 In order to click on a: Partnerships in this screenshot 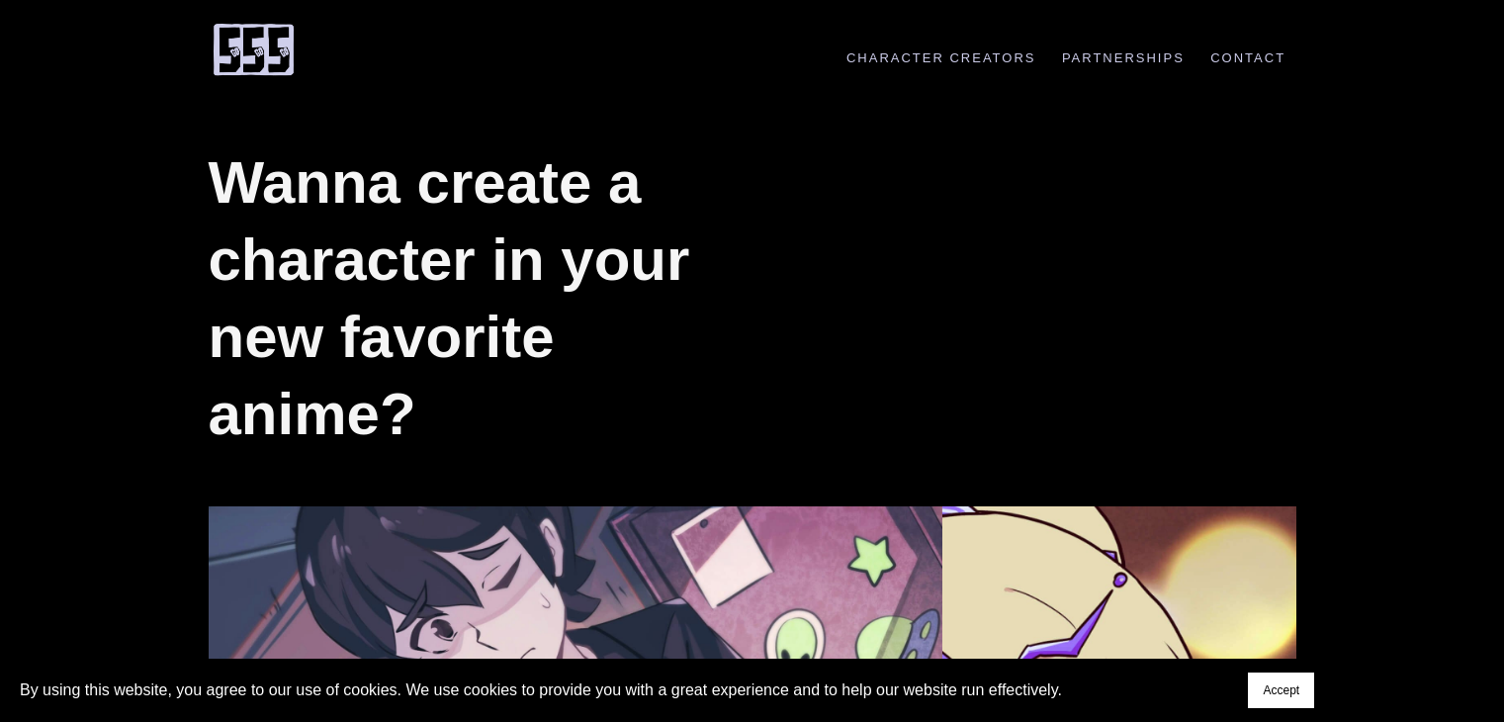, I will do `click(1123, 57)`.